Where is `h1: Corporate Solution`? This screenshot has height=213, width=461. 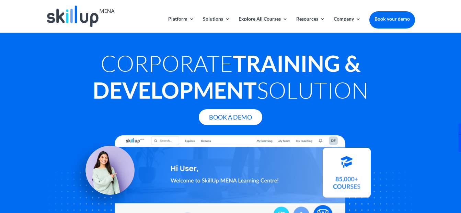 h1: Corporate Solution is located at coordinates (231, 78).